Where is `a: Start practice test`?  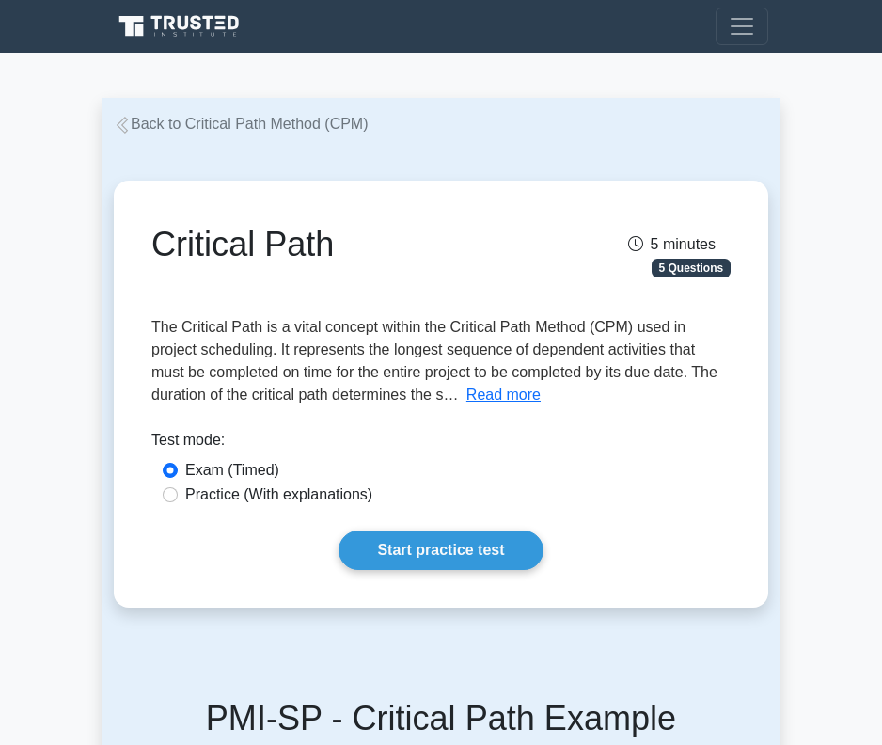 a: Start practice test is located at coordinates (440, 550).